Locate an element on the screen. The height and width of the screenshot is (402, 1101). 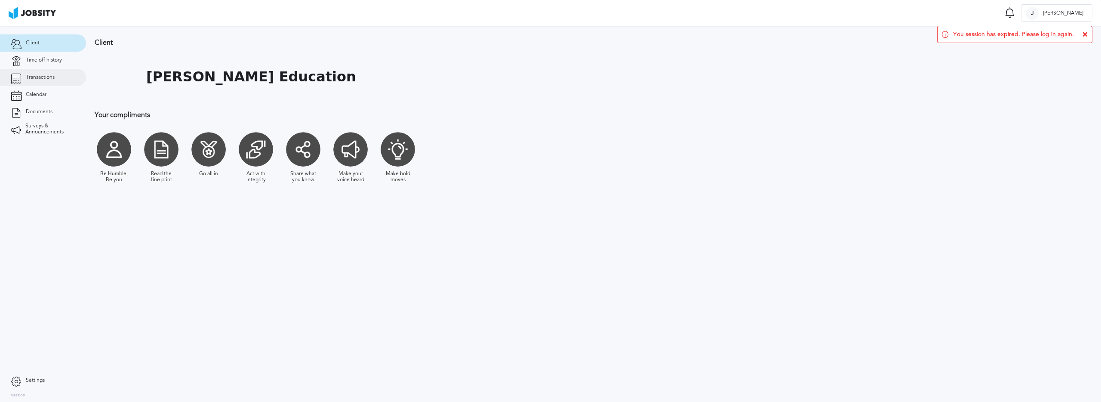
span: You session has expired. Please log in again. is located at coordinates (1013, 34).